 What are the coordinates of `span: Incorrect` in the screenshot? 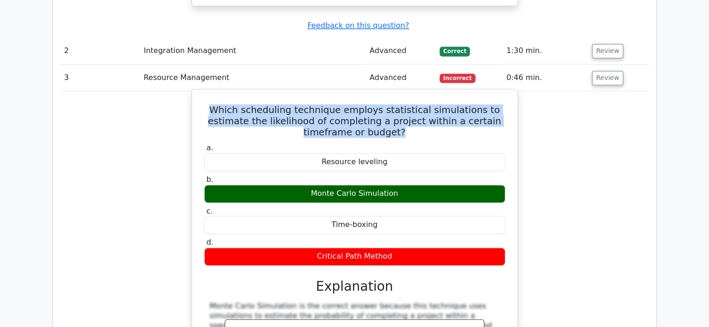 It's located at (457, 78).